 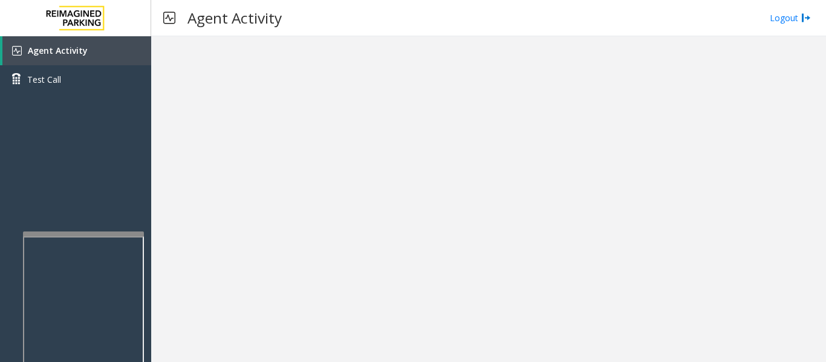 What do you see at coordinates (57, 50) in the screenshot?
I see `span: Agent Activity` at bounding box center [57, 50].